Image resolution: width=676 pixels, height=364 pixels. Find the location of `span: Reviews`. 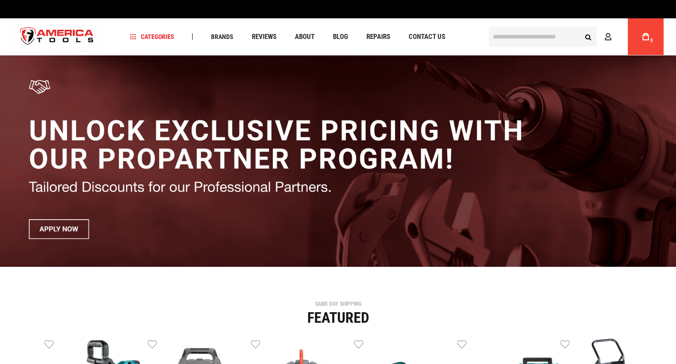

span: Reviews is located at coordinates (264, 37).